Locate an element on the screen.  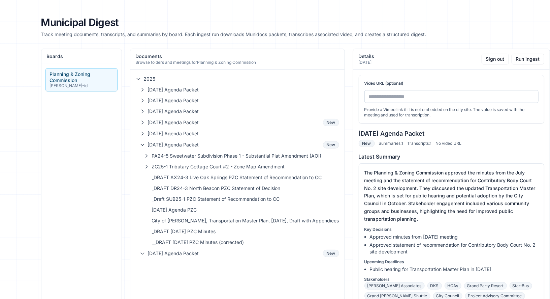
p: Track meeting documents, transcripts, and summaries by board. Each ingest run downloads Munidocs ... is located at coordinates (249, 34).